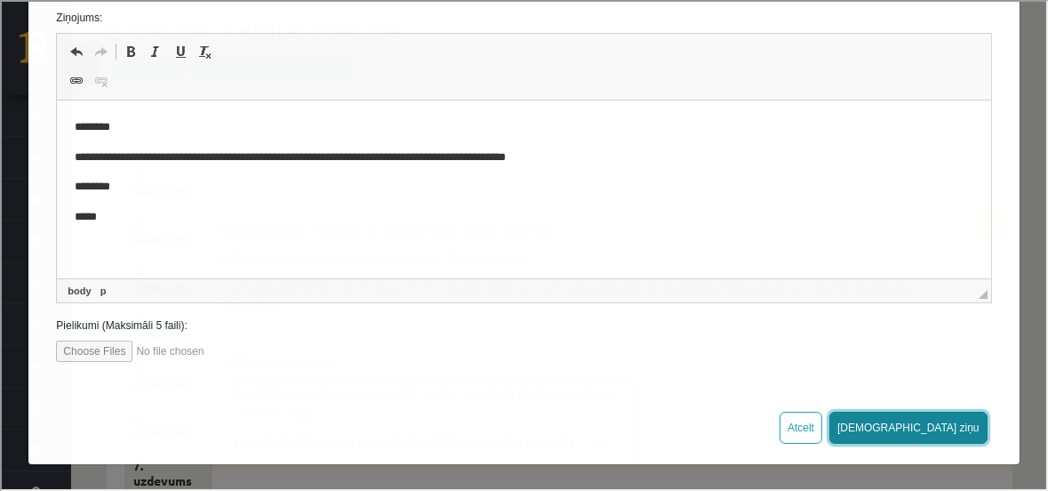 The width and height of the screenshot is (1048, 491). Describe the element at coordinates (100, 79) in the screenshot. I see `a: Unlink` at that location.